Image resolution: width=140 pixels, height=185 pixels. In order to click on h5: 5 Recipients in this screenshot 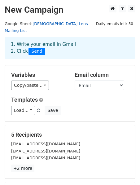, I will do `click(70, 135)`.